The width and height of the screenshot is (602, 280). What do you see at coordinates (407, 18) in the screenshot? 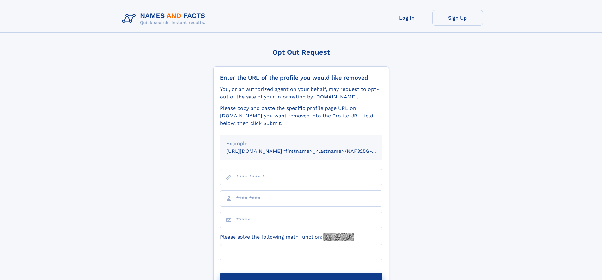
I see `a: Log In` at bounding box center [407, 18].